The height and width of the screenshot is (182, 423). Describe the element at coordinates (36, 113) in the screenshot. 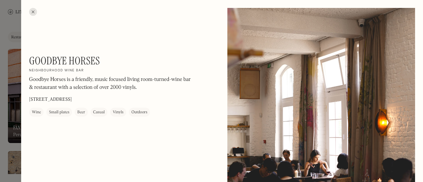

I see `div: Wine` at that location.